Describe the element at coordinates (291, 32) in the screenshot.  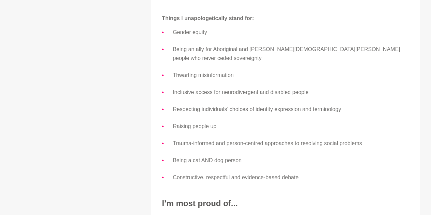
I see `li: Gender equity` at that location.